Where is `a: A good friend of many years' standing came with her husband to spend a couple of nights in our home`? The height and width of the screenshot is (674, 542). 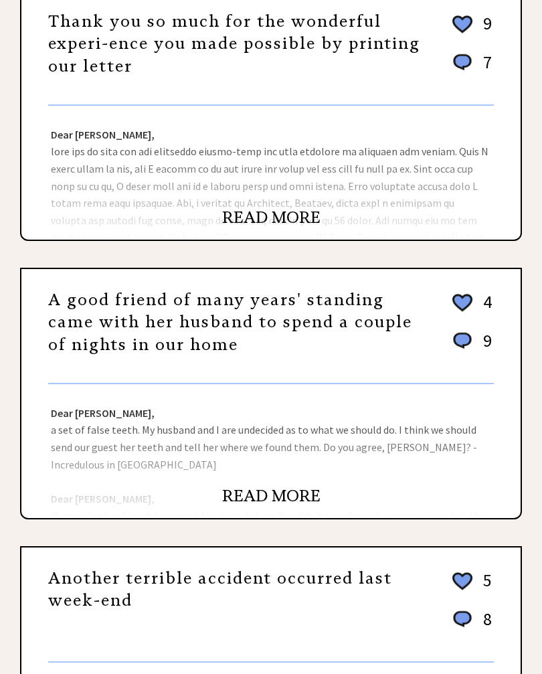
a: A good friend of many years' standing came with her husband to spend a couple of nights in our home is located at coordinates (230, 323).